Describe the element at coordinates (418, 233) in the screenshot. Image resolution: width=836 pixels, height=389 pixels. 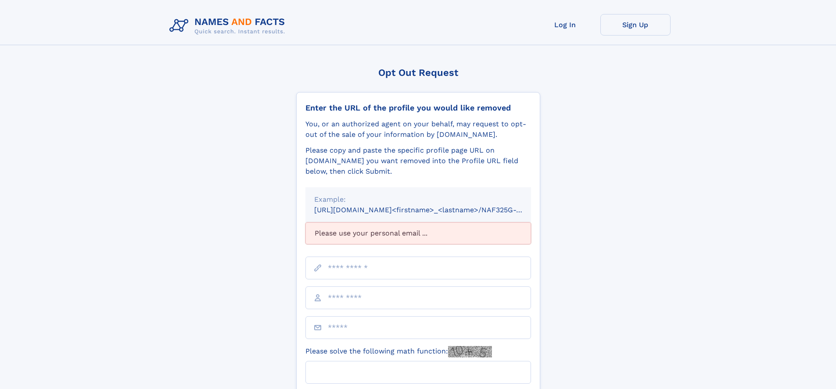
I see `div: Please use your personal email ...` at that location.